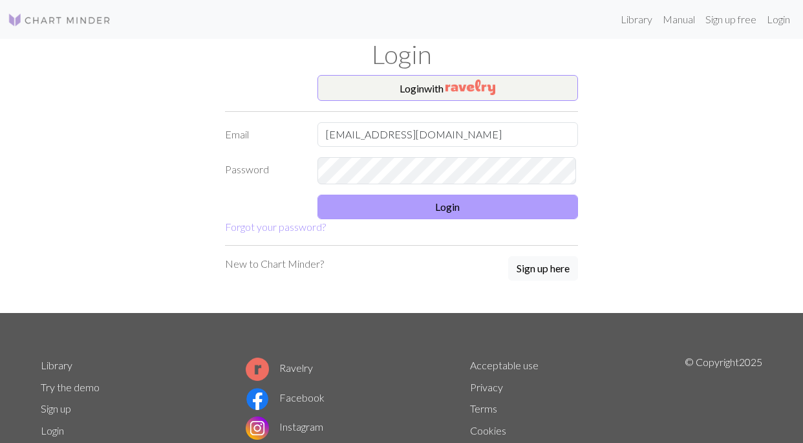 The height and width of the screenshot is (443, 803). I want to click on h1: Login, so click(402, 54).